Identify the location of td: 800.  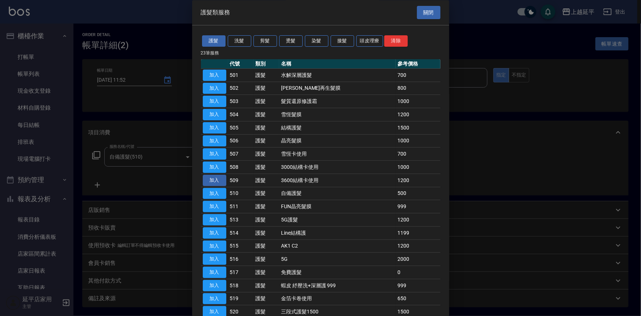
(418, 89).